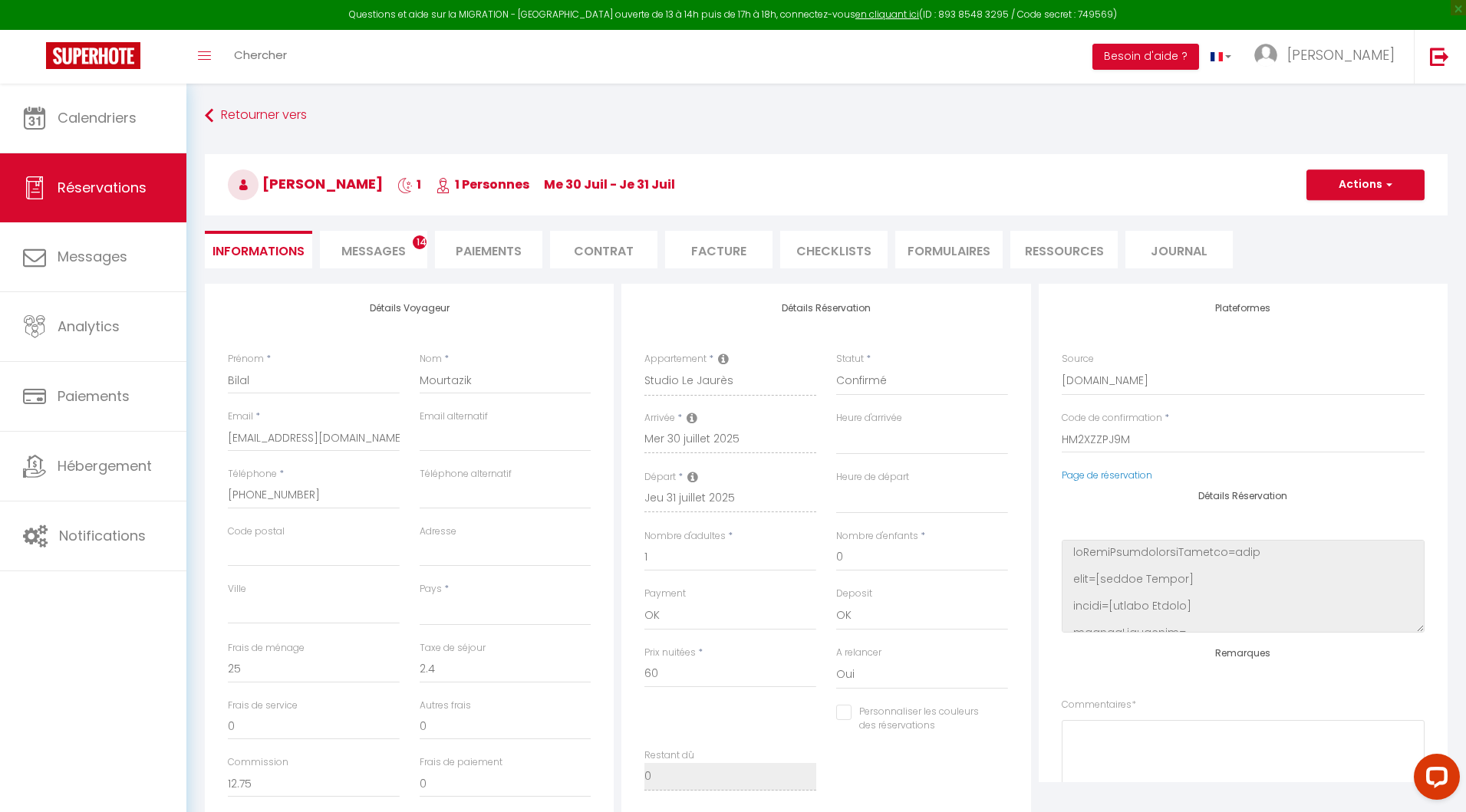 This screenshot has width=1466, height=812. I want to click on label: Code de confirmation, so click(1111, 418).